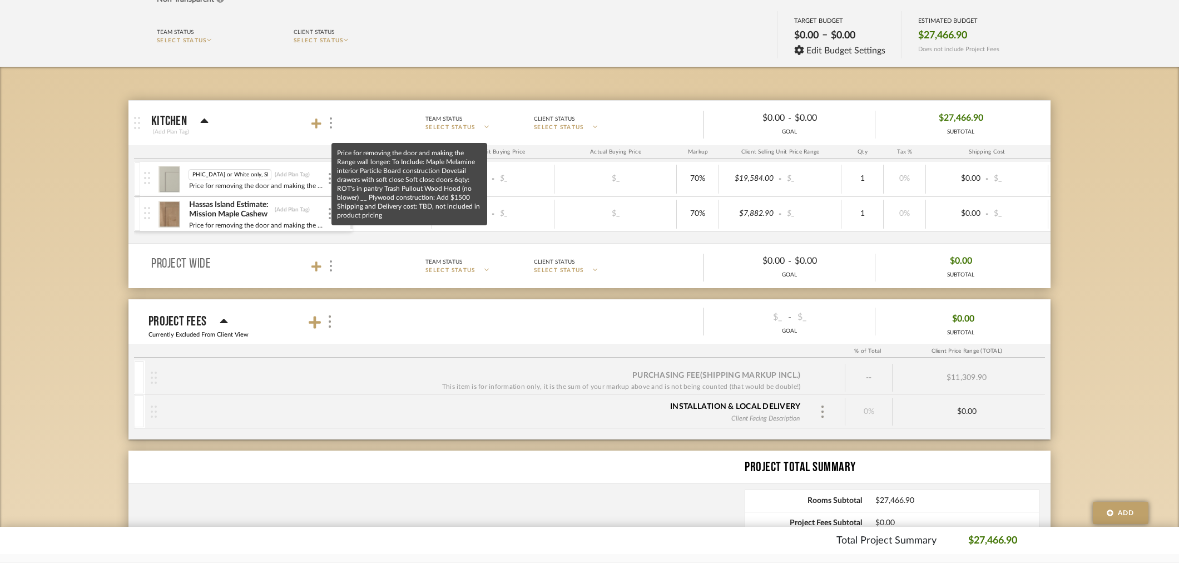 The height and width of the screenshot is (563, 1179). What do you see at coordinates (589, 391) in the screenshot?
I see `div: Project FeesCurrently Excluded From Client View$_-$_GOAL$0.00SUBTOTAL` at bounding box center [589, 391].